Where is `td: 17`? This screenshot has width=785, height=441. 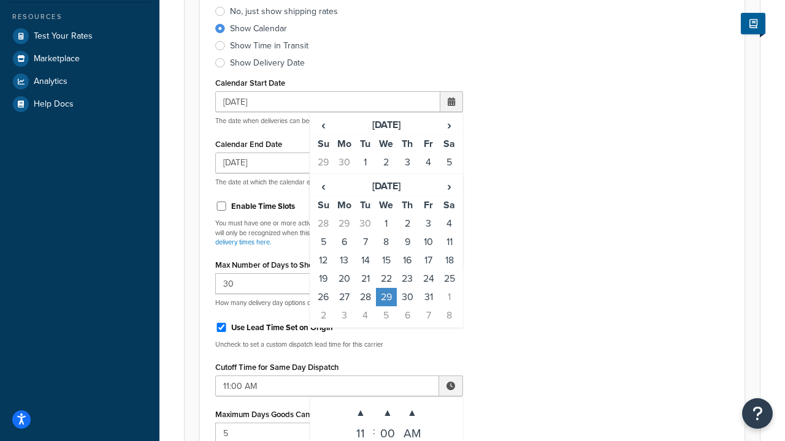 td: 17 is located at coordinates (428, 261).